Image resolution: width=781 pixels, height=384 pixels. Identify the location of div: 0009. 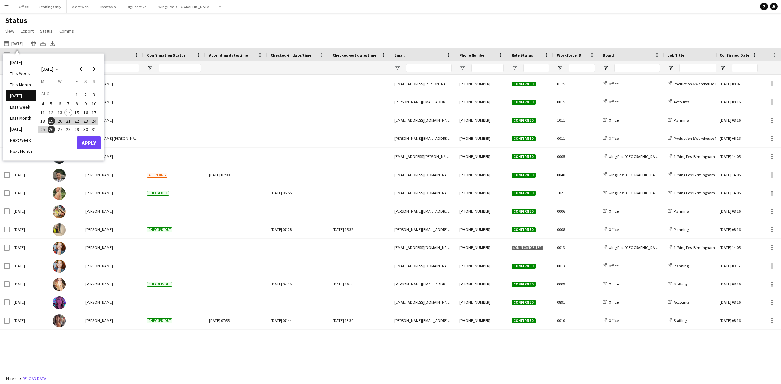
(576, 284).